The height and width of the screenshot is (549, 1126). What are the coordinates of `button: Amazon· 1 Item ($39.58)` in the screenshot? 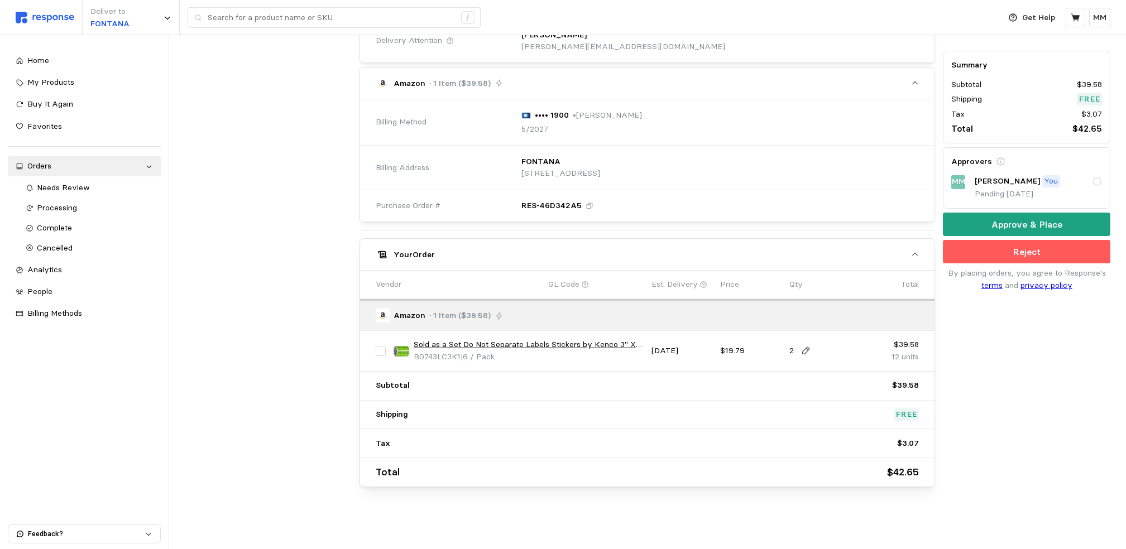 It's located at (647, 83).